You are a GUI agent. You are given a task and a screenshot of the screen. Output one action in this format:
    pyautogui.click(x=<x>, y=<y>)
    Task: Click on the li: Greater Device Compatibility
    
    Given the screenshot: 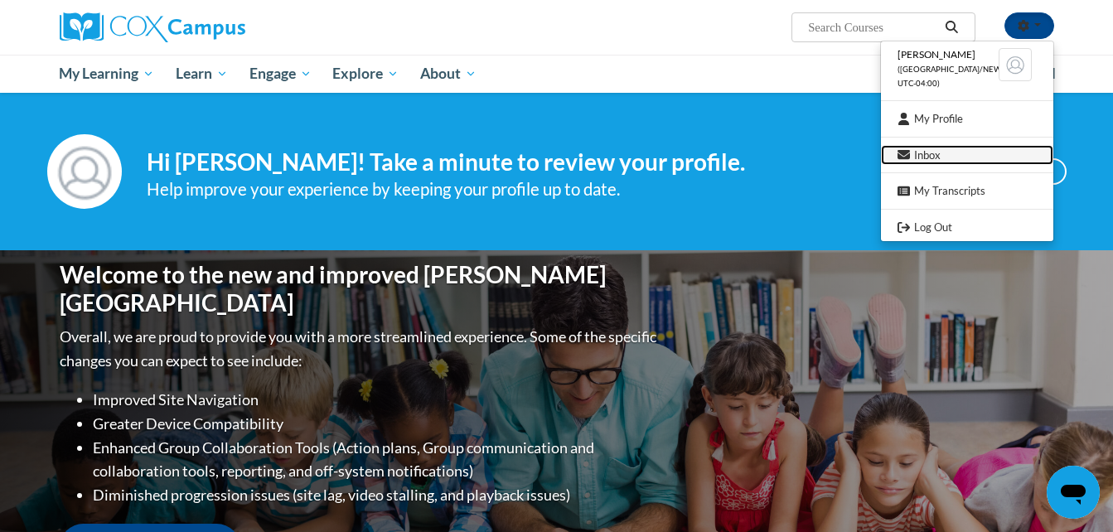 What is the action you would take?
    pyautogui.click(x=376, y=423)
    